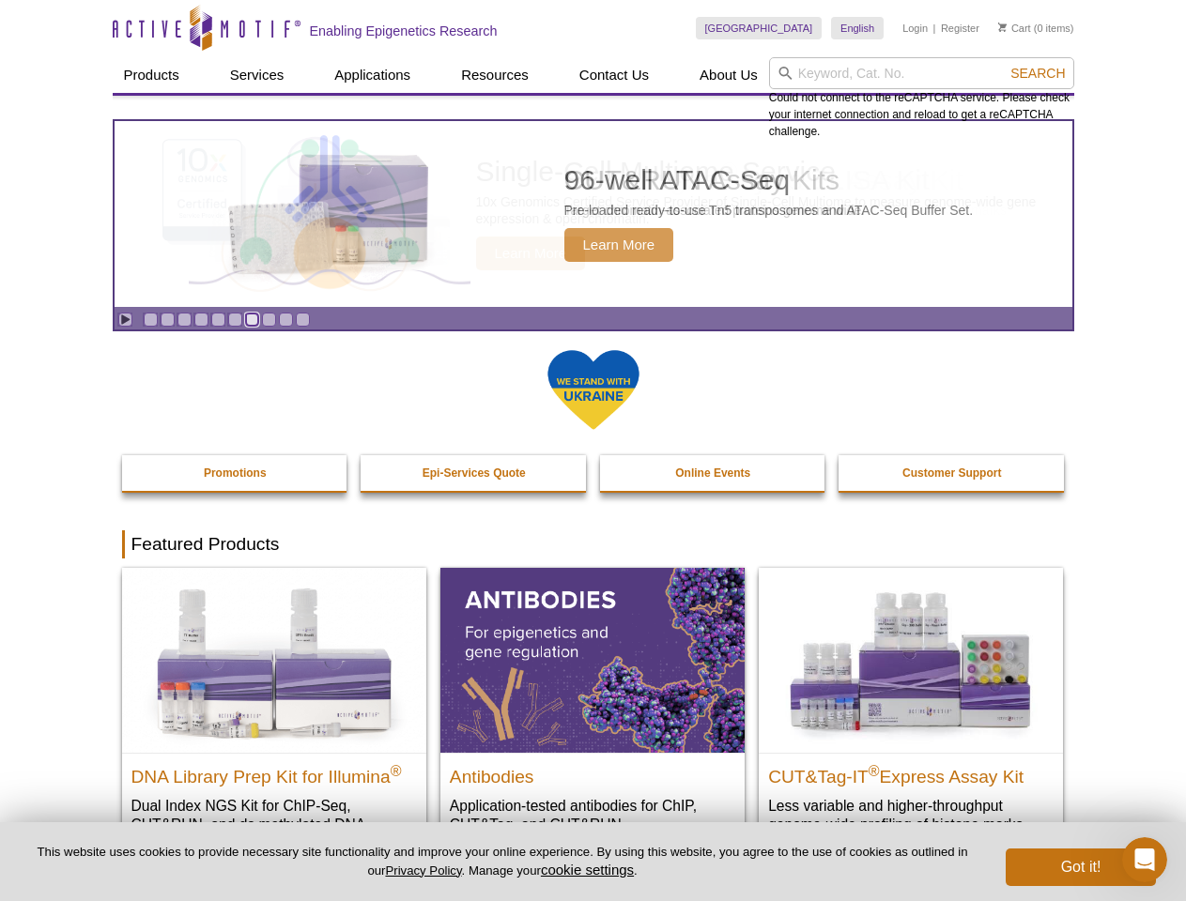 This screenshot has width=1186, height=901. Describe the element at coordinates (422, 870) in the screenshot. I see `a: Privacy Policy` at that location.